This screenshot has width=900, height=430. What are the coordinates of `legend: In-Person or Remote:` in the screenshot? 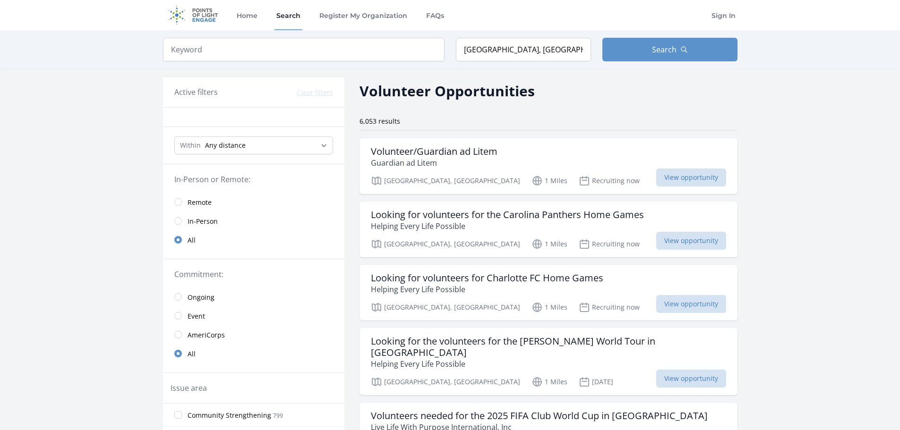 It's located at (254, 179).